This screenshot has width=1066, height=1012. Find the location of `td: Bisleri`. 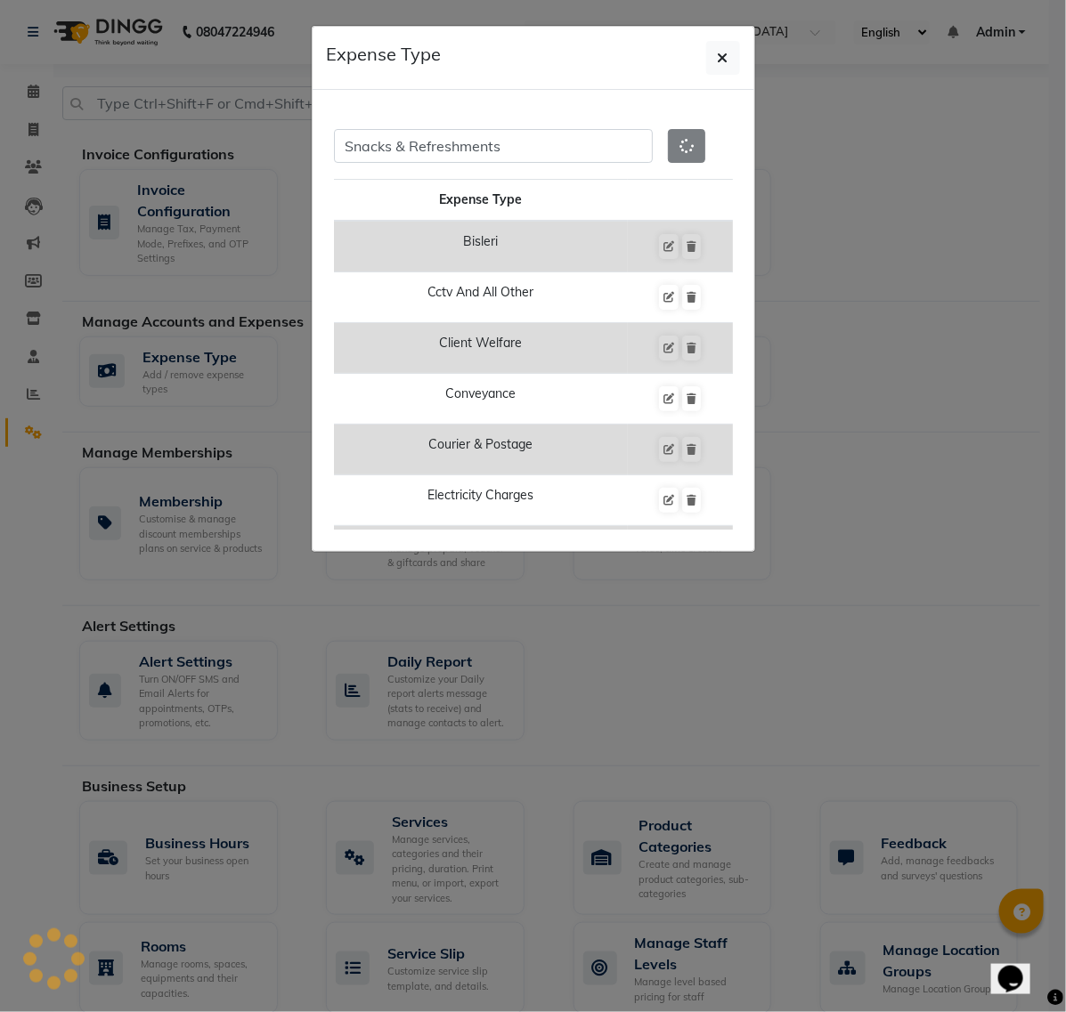

td: Bisleri is located at coordinates (481, 247).